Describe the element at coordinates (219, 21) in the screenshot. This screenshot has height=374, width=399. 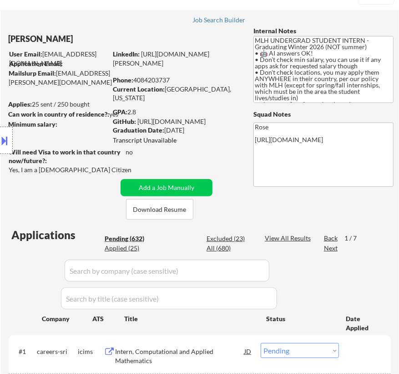
I see `a: Job Search Builder` at that location.